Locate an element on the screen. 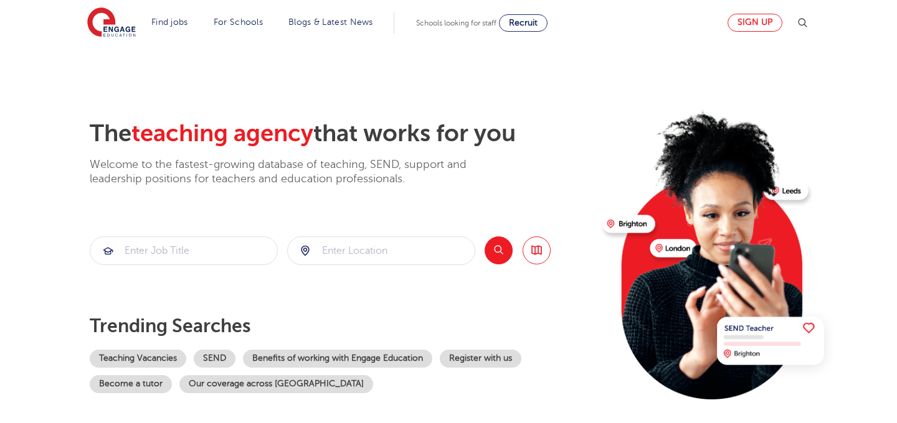 This screenshot has height=423, width=897. p: Welcome to the fastest-growing database of teaching, SEND, support and leadership positions for t... is located at coordinates (295, 172).